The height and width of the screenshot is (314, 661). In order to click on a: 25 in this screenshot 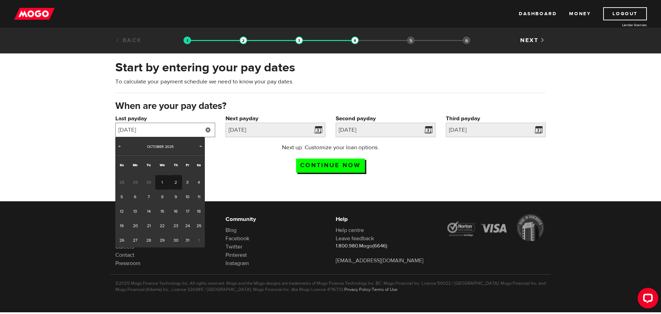, I will do `click(199, 225)`.